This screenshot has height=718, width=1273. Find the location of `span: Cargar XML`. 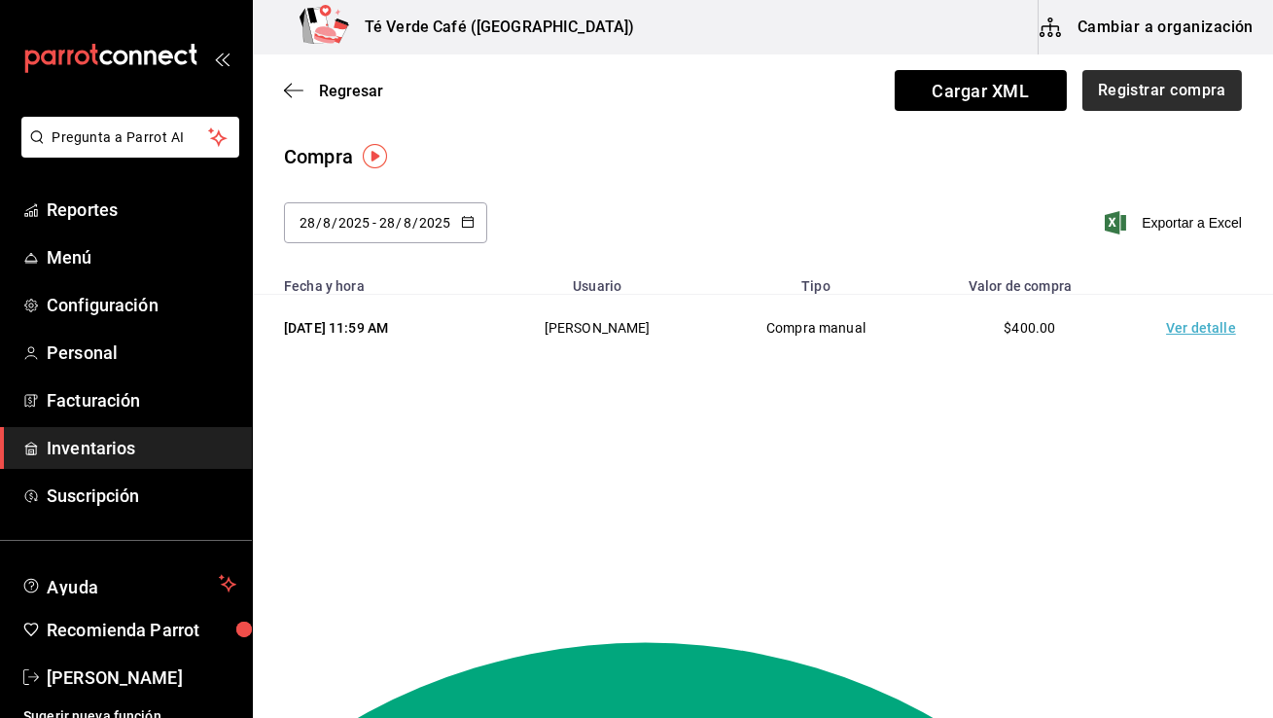

span: Cargar XML is located at coordinates (980, 90).